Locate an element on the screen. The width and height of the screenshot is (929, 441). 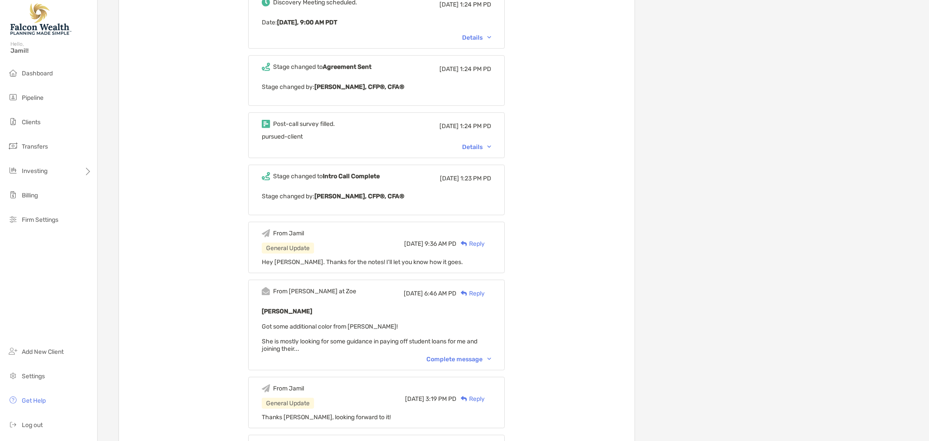
span: Pipeline is located at coordinates (33, 98).